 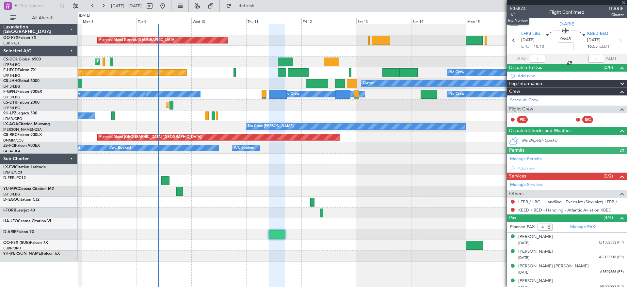 I want to click on a: KBED / BED - Handling - Atlantic Aviation KBED, so click(x=565, y=210).